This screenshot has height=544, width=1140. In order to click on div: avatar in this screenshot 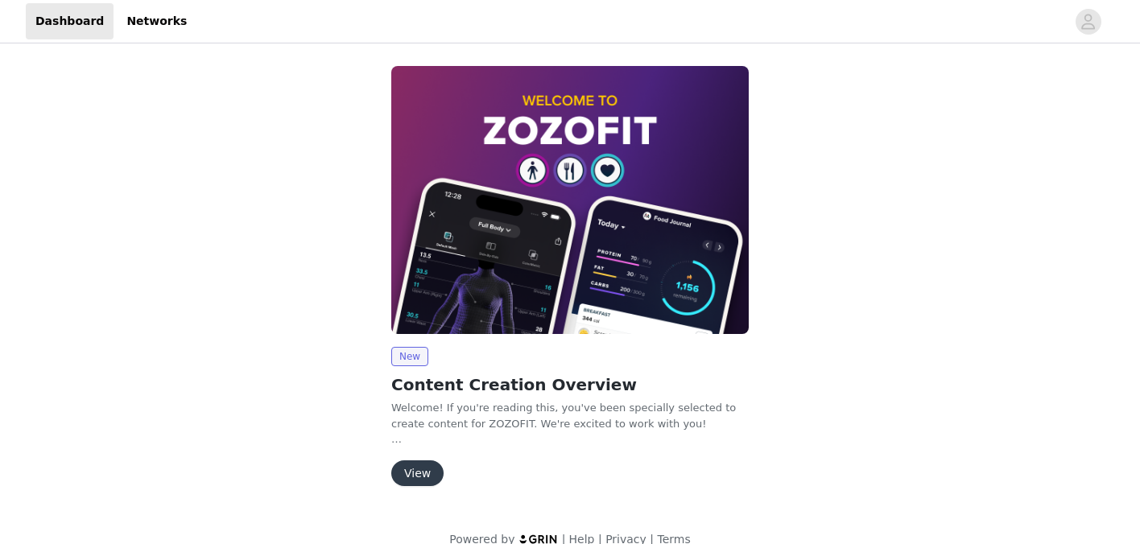, I will do `click(1088, 22)`.